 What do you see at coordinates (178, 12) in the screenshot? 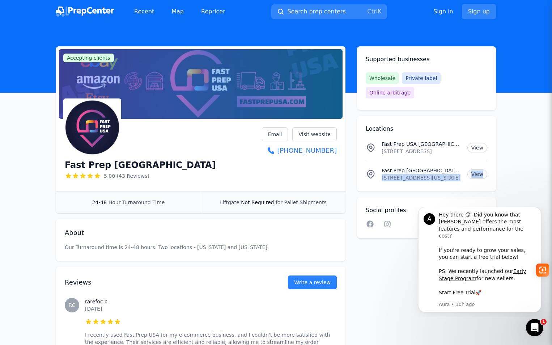
I see `a: Map` at bounding box center [178, 12].